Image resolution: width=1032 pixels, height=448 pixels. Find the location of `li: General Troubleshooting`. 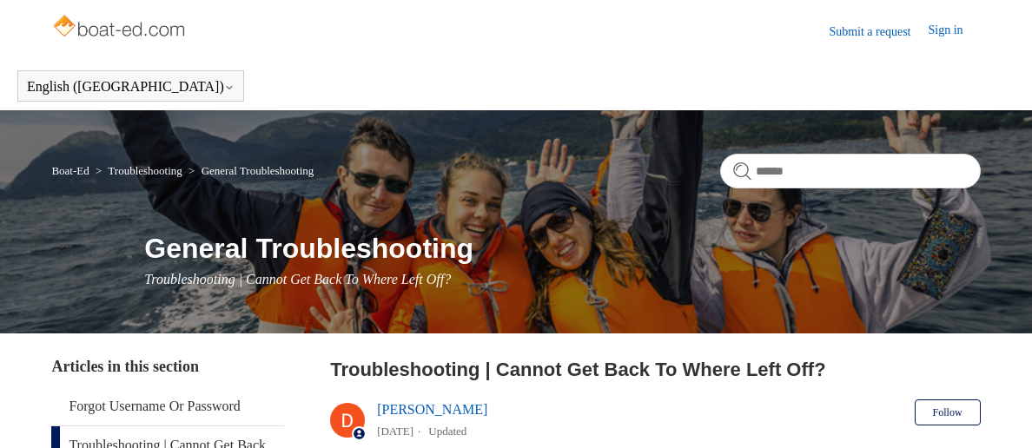

li: General Troubleshooting is located at coordinates (249, 170).